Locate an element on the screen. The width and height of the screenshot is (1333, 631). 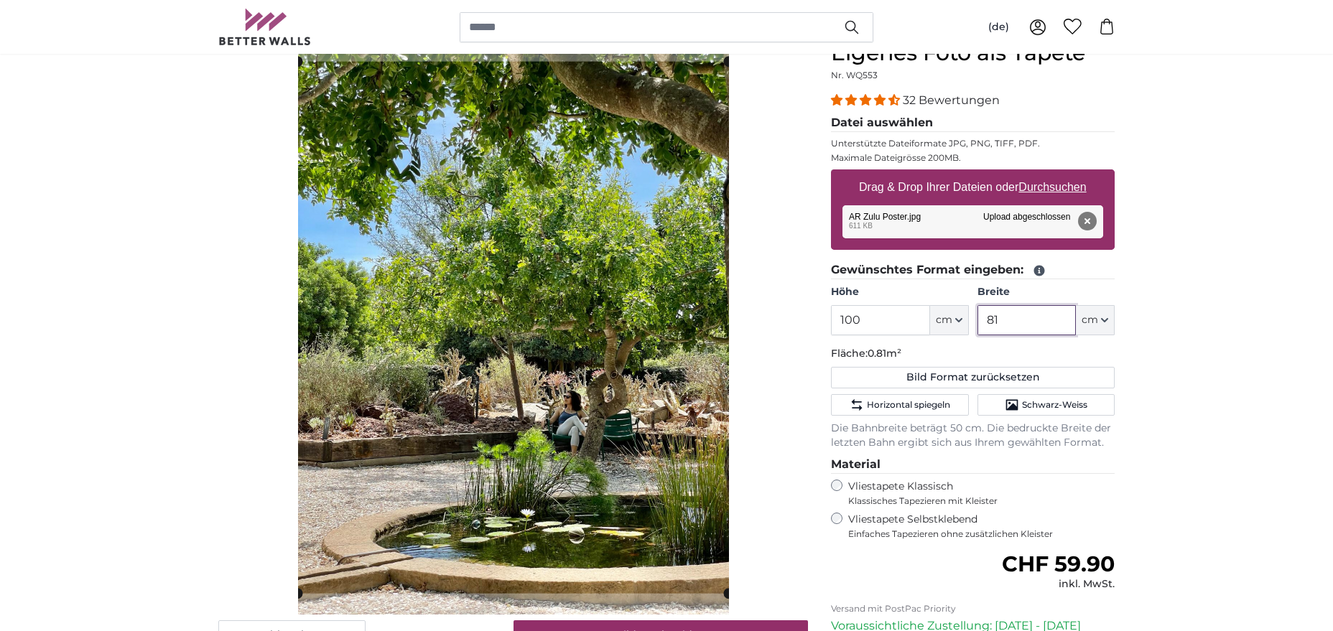
label: Drag & Drop Ihrer Dateien oder is located at coordinates (973, 187).